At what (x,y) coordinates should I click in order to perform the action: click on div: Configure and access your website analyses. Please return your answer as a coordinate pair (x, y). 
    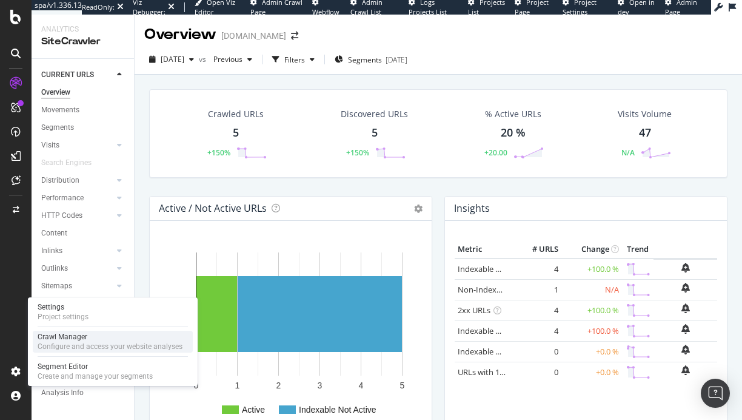
    Looking at the image, I should click on (110, 346).